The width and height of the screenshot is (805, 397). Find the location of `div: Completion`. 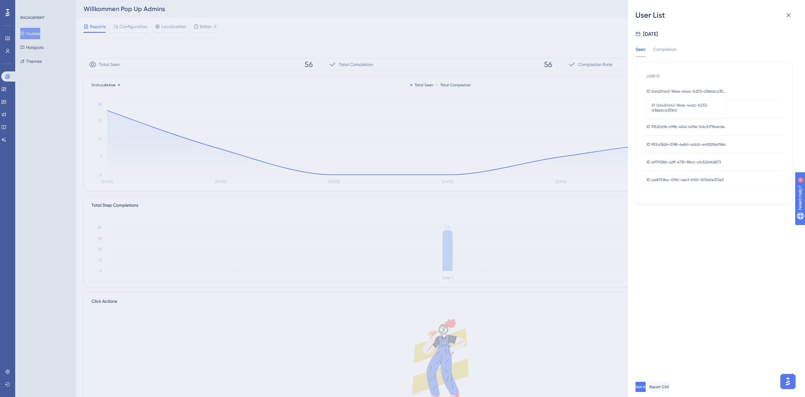

div: Completion is located at coordinates (665, 51).